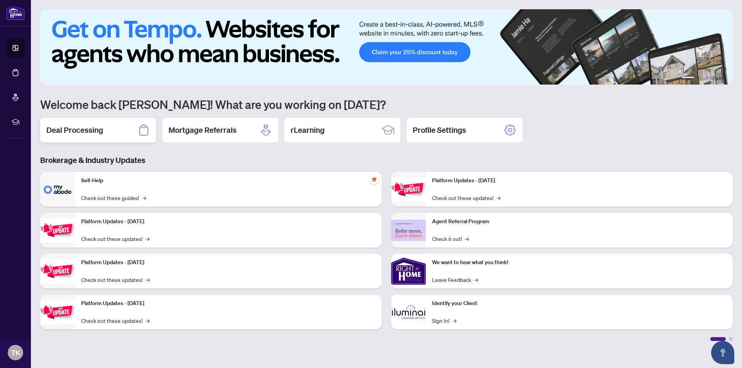 The width and height of the screenshot is (742, 368). What do you see at coordinates (15, 353) in the screenshot?
I see `span: TK` at bounding box center [15, 353].